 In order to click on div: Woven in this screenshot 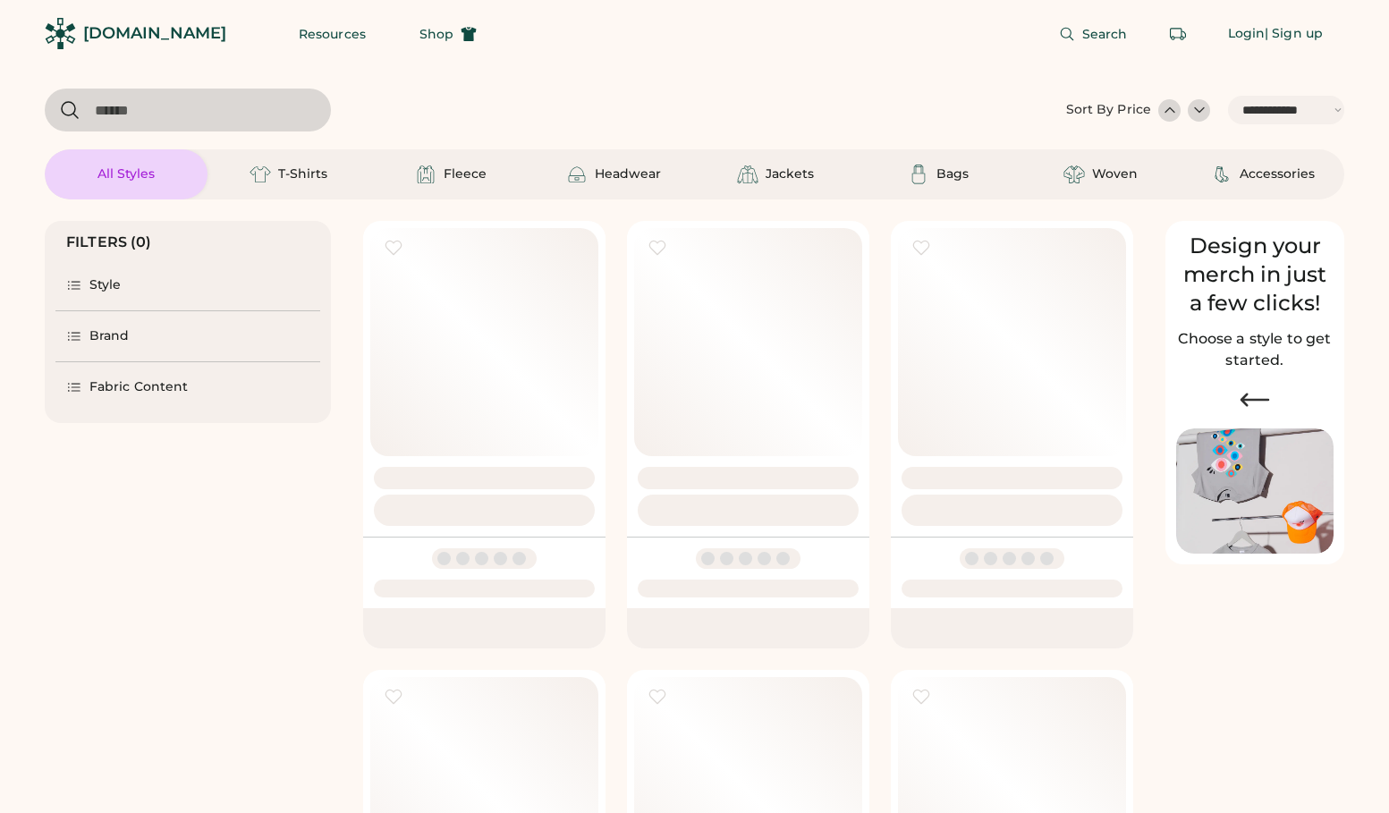, I will do `click(1115, 174)`.